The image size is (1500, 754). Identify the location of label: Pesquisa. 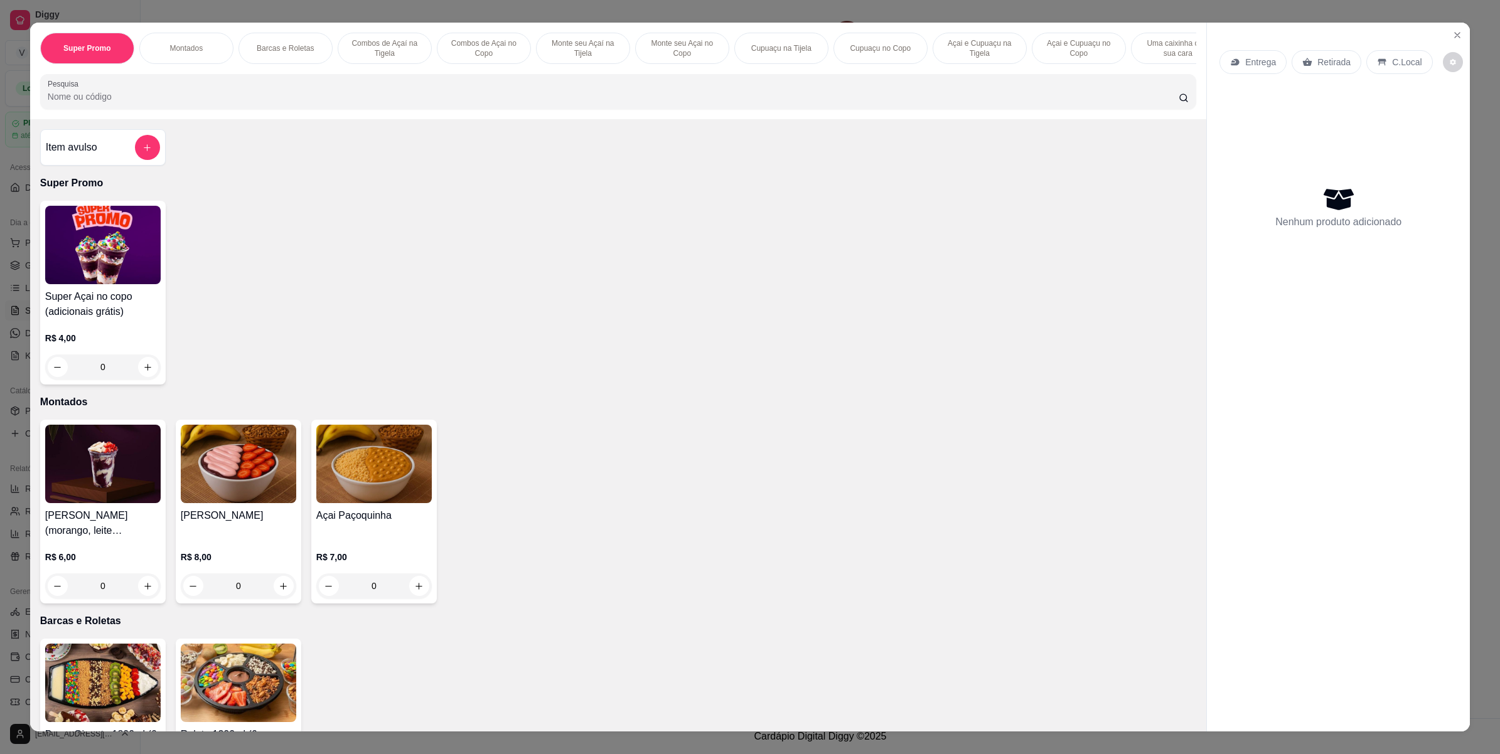
(65, 83).